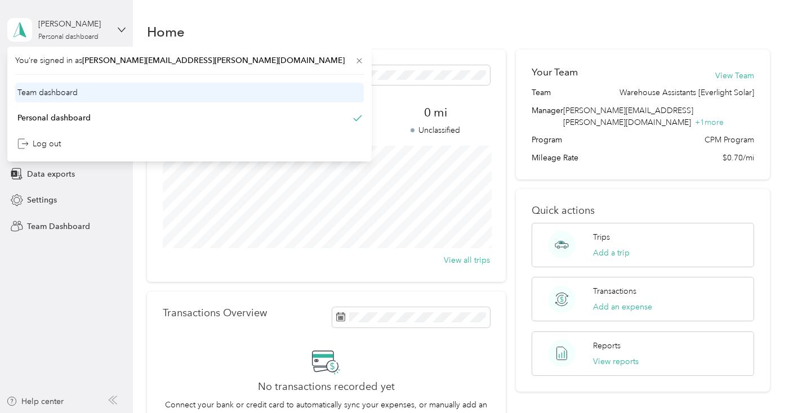 This screenshot has width=789, height=413. I want to click on span: Manager, so click(547, 117).